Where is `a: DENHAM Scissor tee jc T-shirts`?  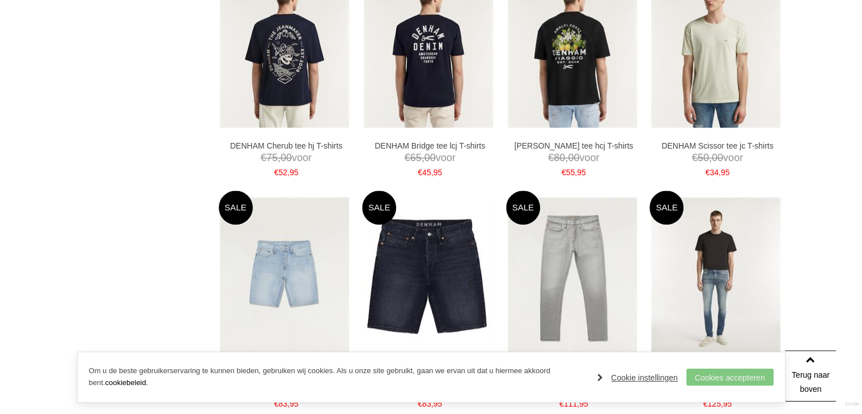 a: DENHAM Scissor tee jc T-shirts is located at coordinates (717, 146).